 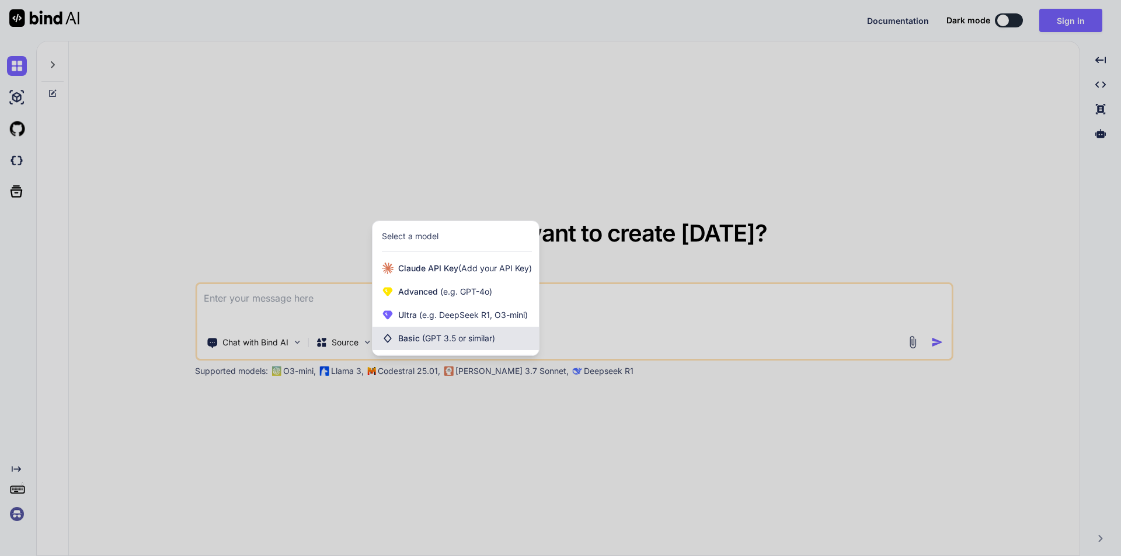 I want to click on span: (Add your API Key), so click(x=495, y=268).